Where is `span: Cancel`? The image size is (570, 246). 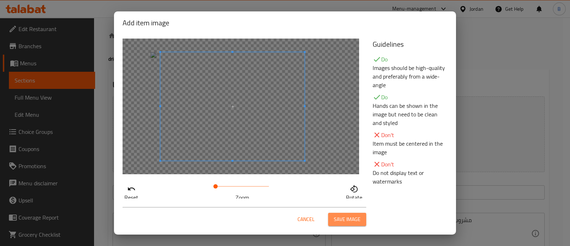 span: Cancel is located at coordinates (306, 219).